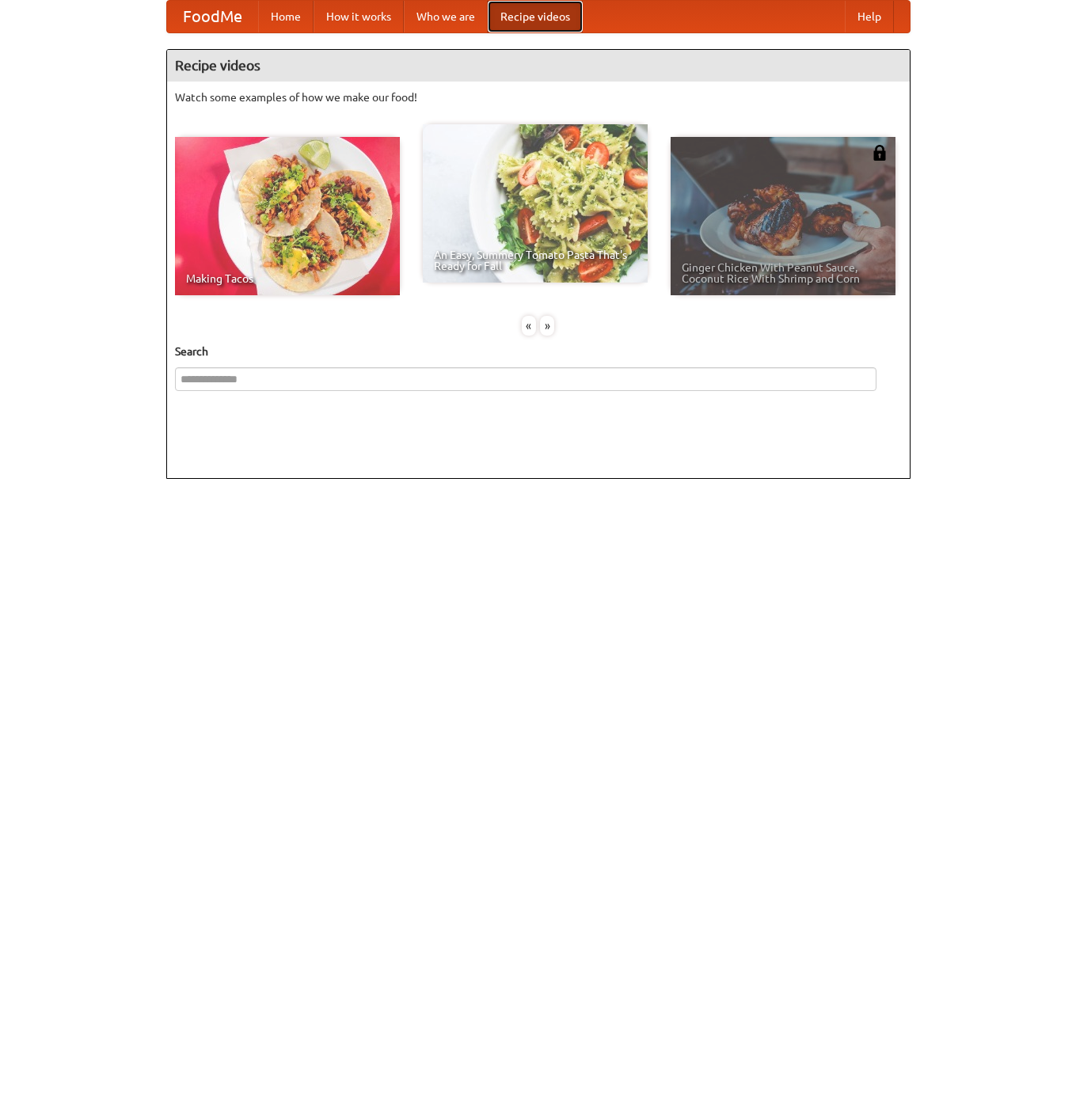 This screenshot has width=1076, height=1120. What do you see at coordinates (286, 17) in the screenshot?
I see `a: Home` at bounding box center [286, 17].